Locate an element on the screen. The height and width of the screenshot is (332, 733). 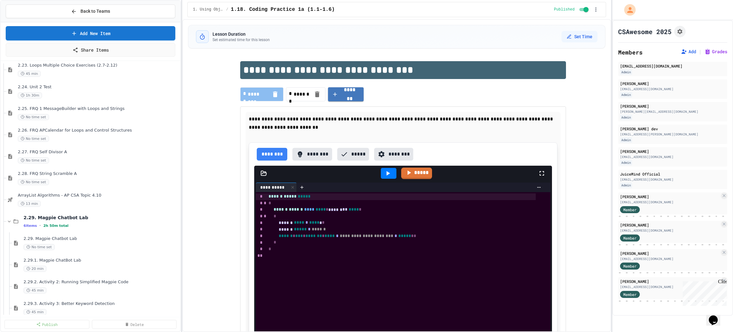
span: 2.23. Loops Multiple Choice Exercises (2.7-2.12) is located at coordinates (98, 65).